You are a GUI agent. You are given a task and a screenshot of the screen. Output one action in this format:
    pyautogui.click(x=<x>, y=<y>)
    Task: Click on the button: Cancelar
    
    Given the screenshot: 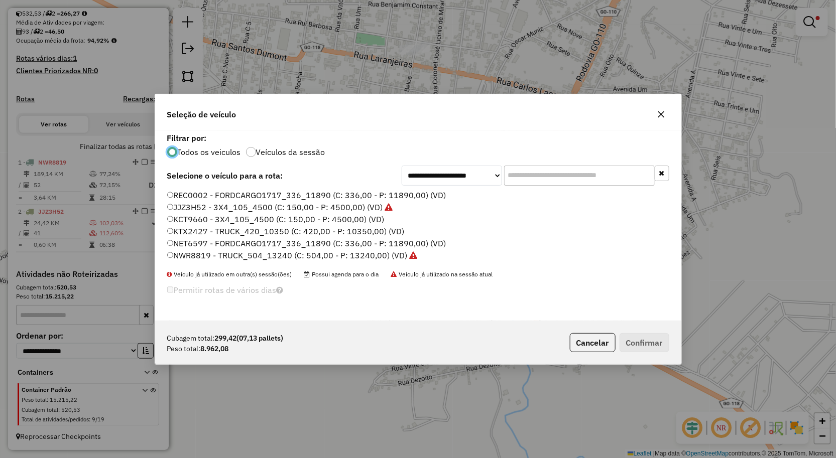 What is the action you would take?
    pyautogui.click(x=592, y=343)
    